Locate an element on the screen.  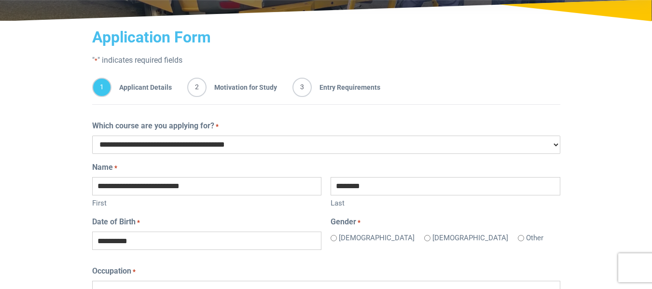
span: 2 is located at coordinates (197, 87).